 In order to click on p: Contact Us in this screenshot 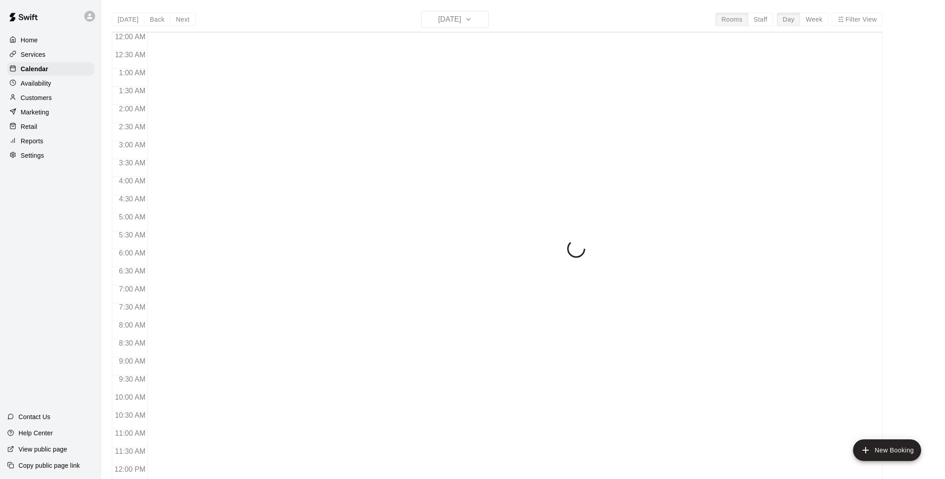, I will do `click(34, 417)`.